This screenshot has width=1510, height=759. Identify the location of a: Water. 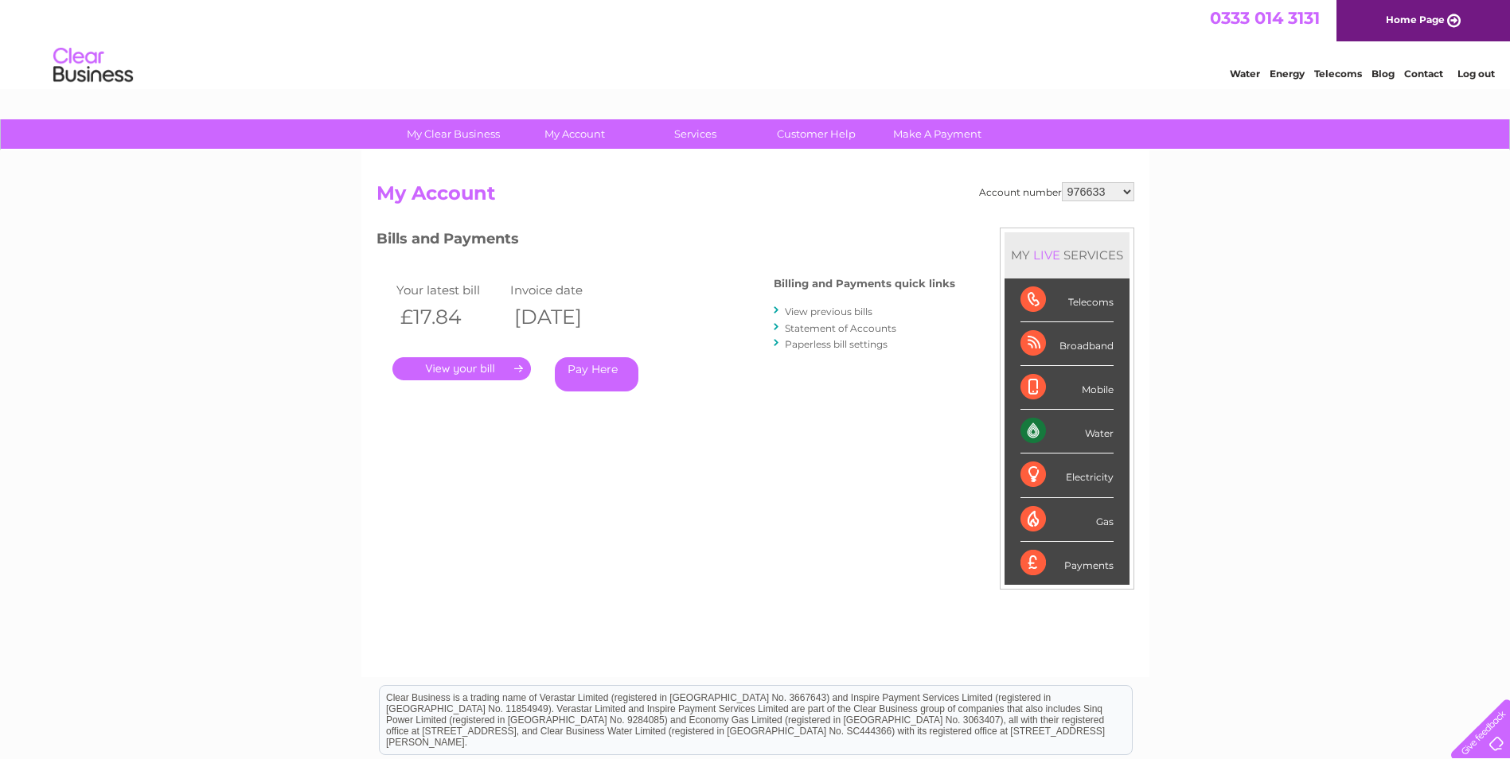
(1245, 73).